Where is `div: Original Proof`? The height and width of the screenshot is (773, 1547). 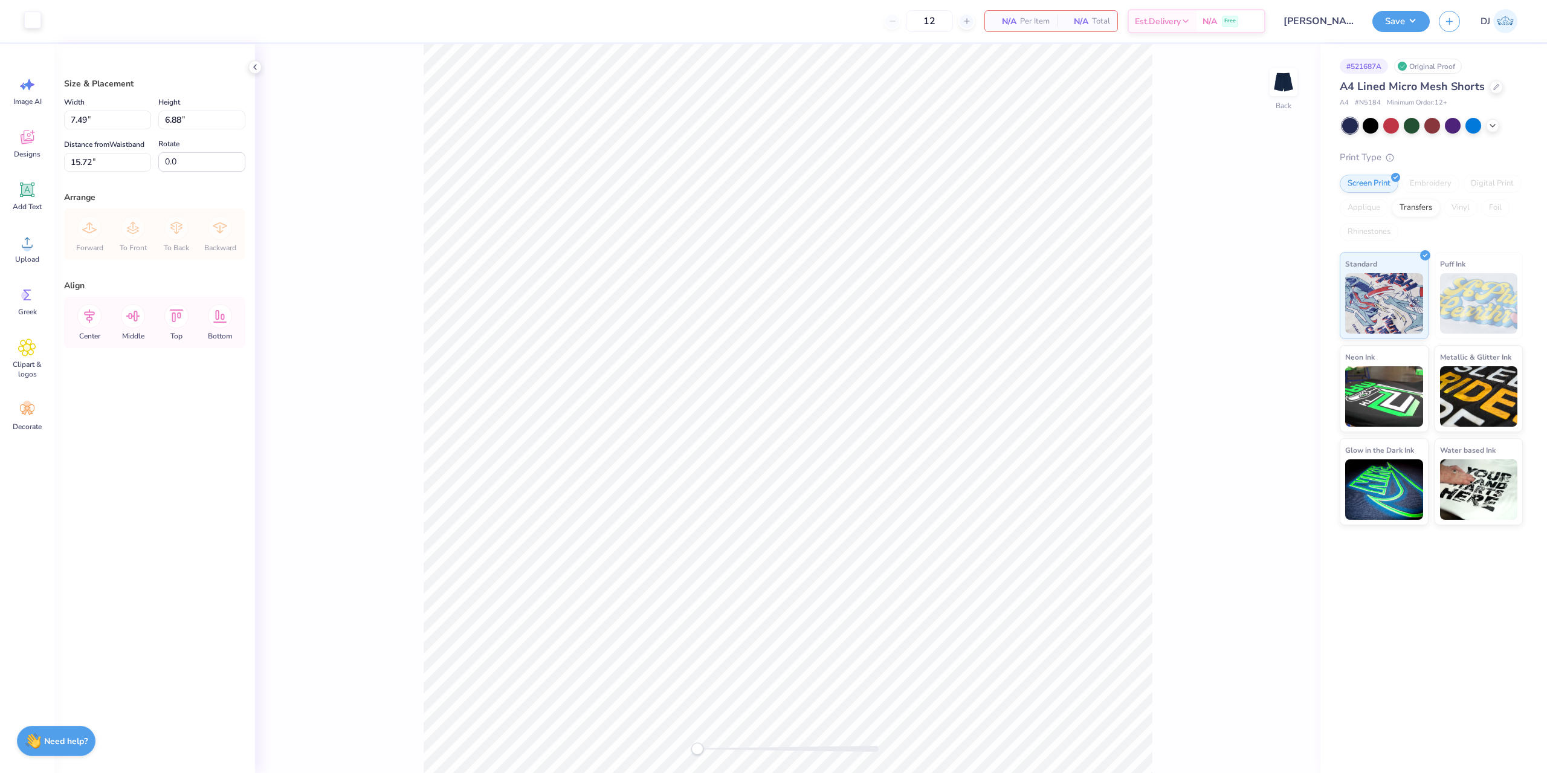
div: Original Proof is located at coordinates (1428, 66).